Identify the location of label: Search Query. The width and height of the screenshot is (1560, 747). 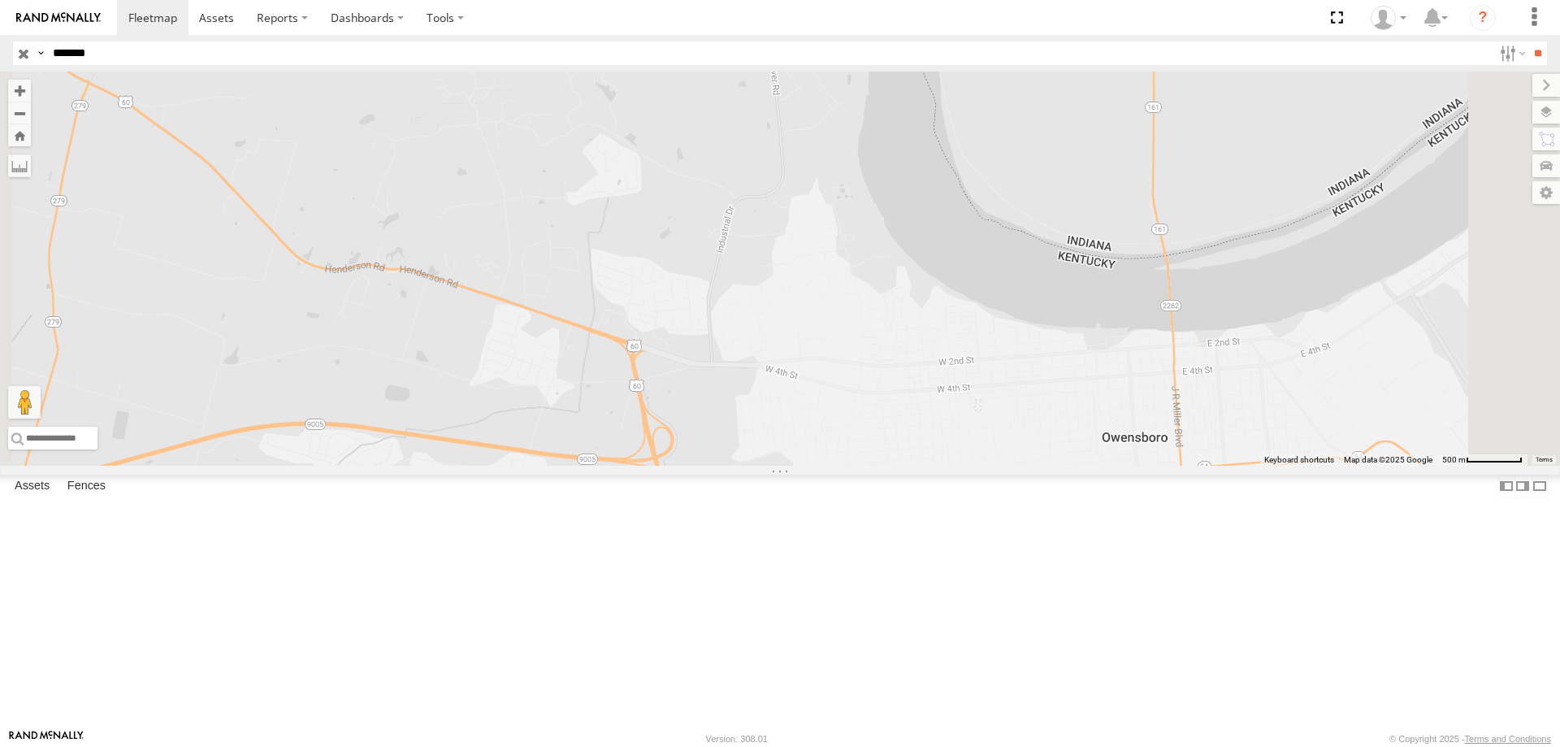
(41, 53).